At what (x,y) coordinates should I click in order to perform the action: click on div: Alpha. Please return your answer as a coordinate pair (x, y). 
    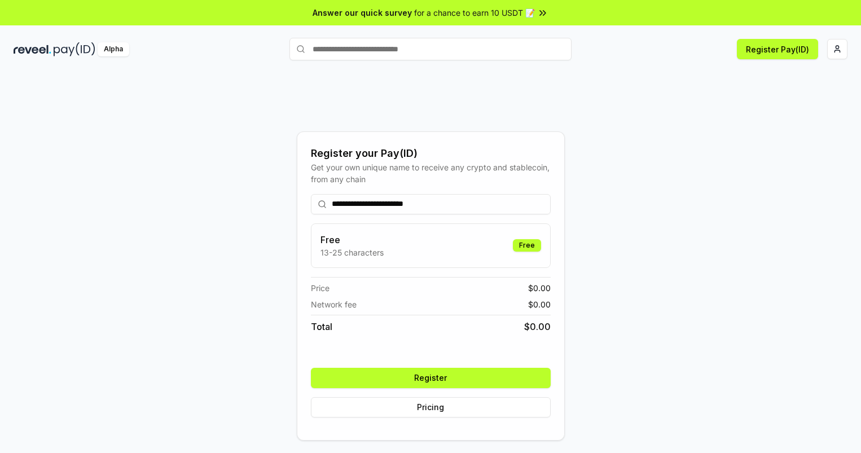
    Looking at the image, I should click on (113, 49).